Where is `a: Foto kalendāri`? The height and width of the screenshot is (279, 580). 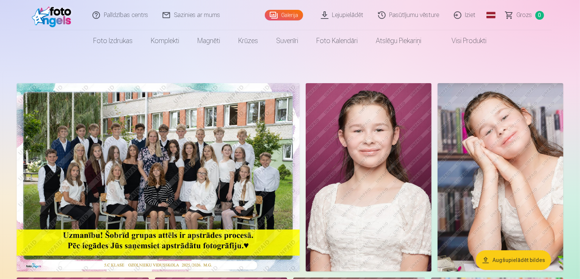 a: Foto kalendāri is located at coordinates (337, 41).